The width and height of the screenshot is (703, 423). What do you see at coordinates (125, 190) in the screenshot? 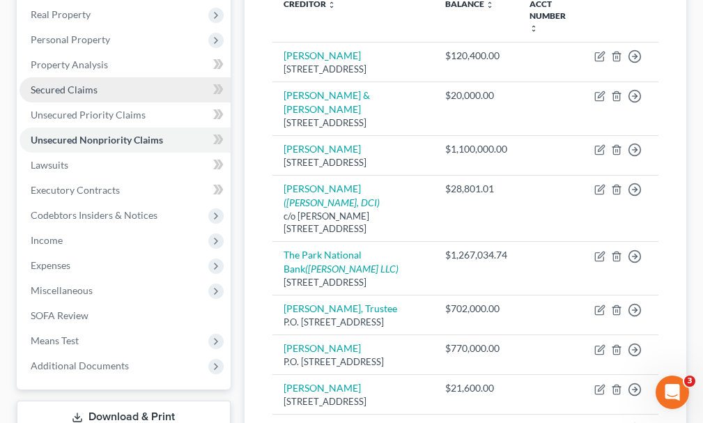
I see `a: Executory Contracts` at bounding box center [125, 190].